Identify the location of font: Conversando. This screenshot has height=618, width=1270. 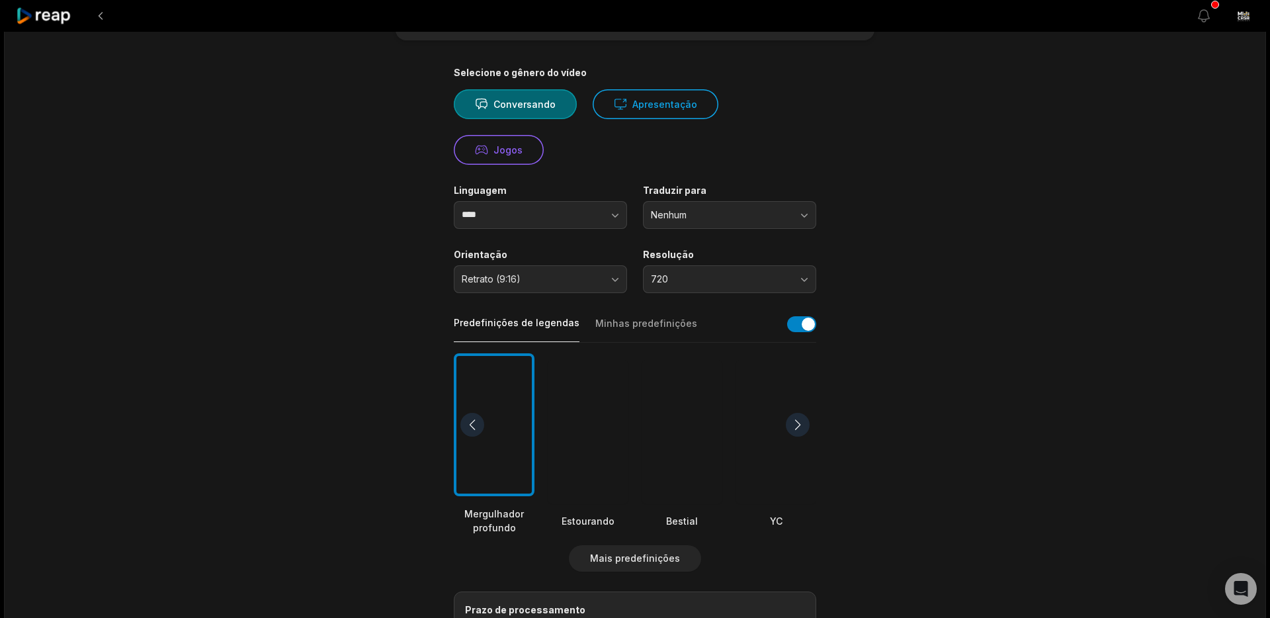
(525, 104).